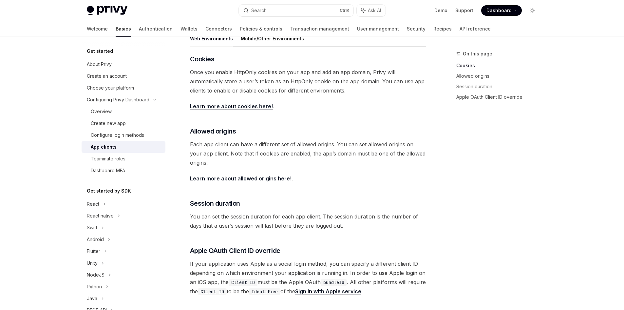  What do you see at coordinates (123, 135) in the screenshot?
I see `a: Configure login methods` at bounding box center [123, 135].